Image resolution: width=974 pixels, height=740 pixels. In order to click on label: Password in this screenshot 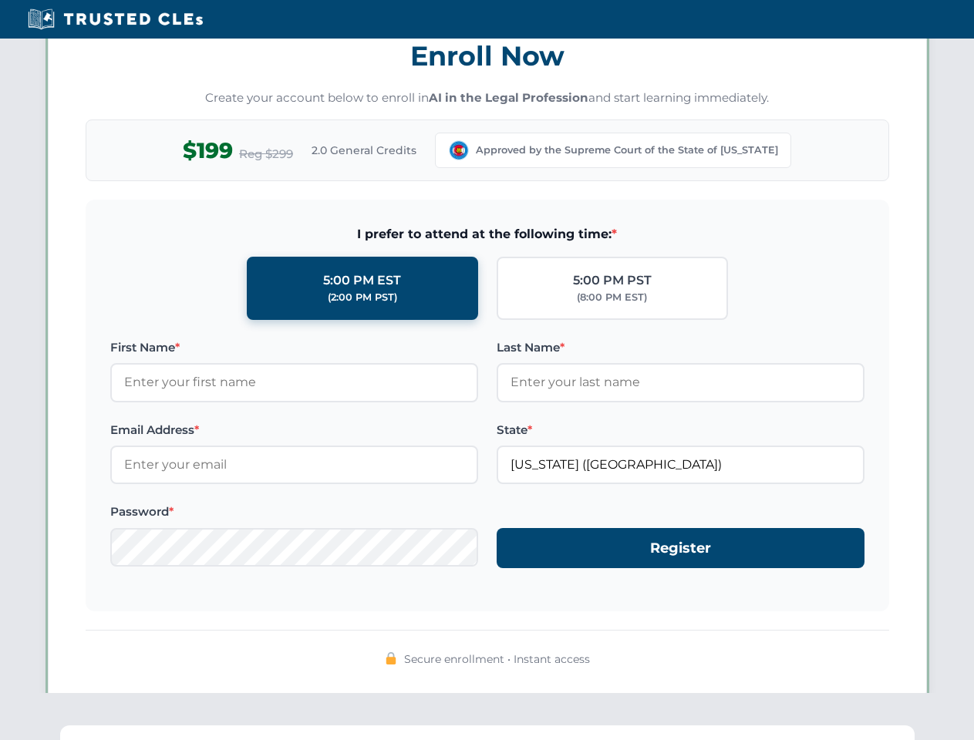, I will do `click(294, 512)`.